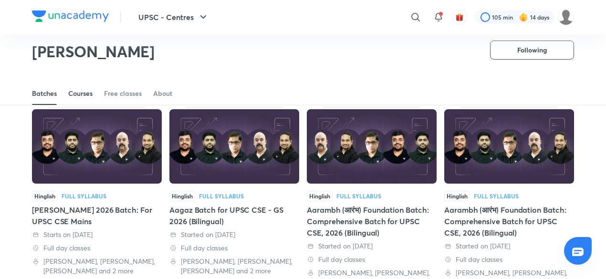  I want to click on div: Free classes, so click(123, 93).